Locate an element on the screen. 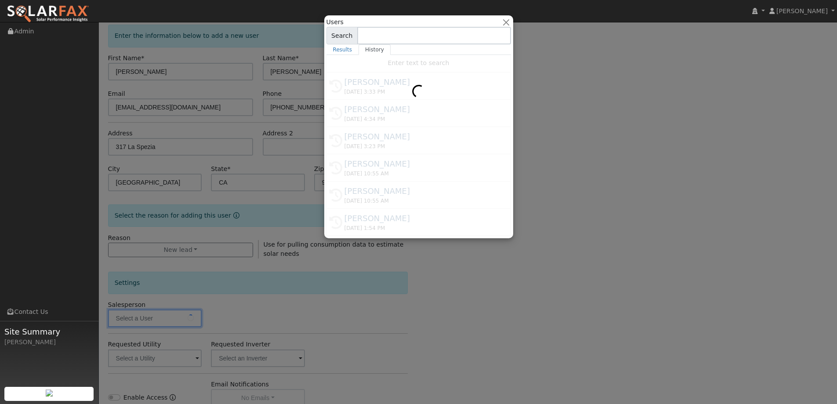 The height and width of the screenshot is (404, 837). span: Users is located at coordinates (335, 22).